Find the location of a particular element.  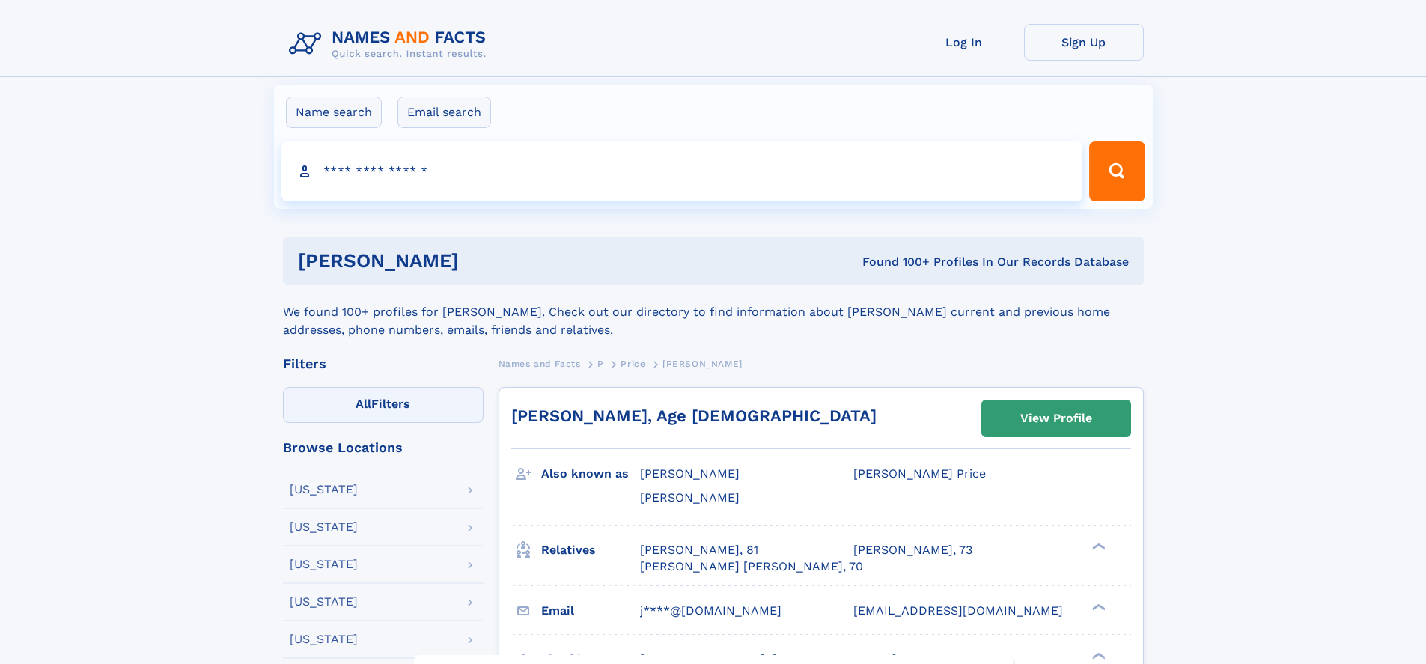

a: Price is located at coordinates (632, 363).